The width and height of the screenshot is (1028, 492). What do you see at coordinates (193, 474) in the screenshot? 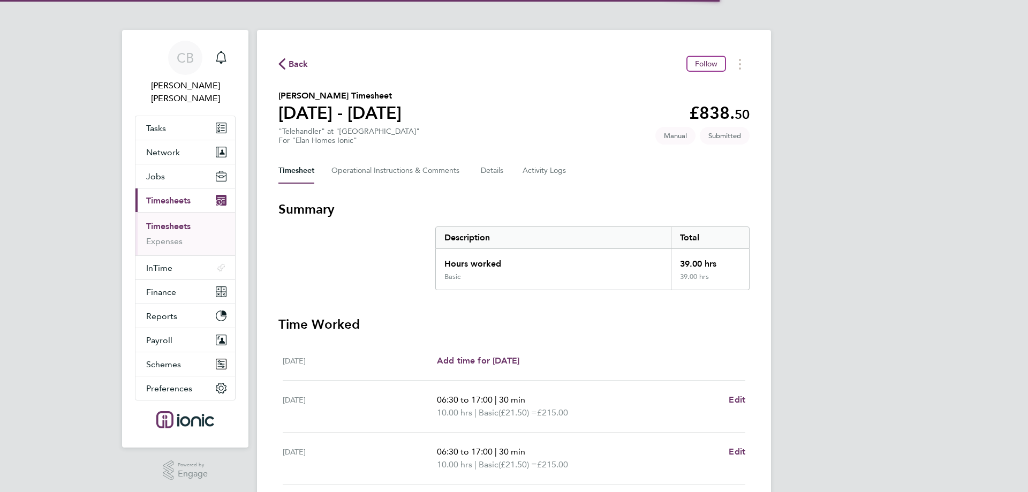
I see `span: Engage` at bounding box center [193, 474].